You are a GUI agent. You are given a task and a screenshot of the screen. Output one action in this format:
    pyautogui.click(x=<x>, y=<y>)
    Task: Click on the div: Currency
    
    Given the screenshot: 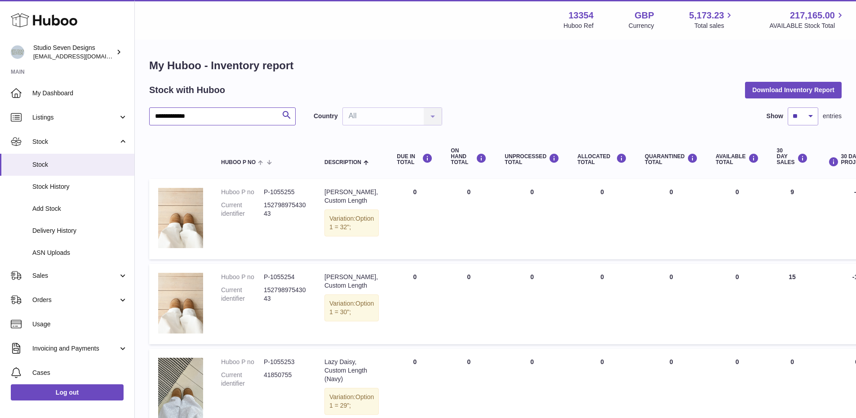 What is the action you would take?
    pyautogui.click(x=641, y=26)
    